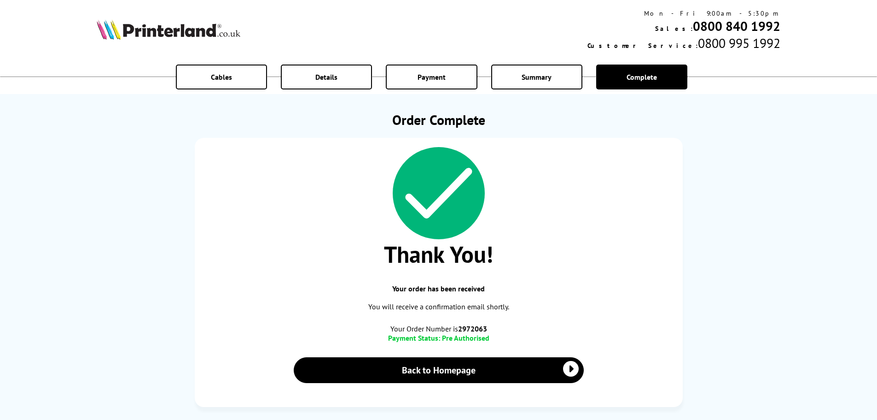 Image resolution: width=877 pixels, height=420 pixels. I want to click on span: 0800 995 1992, so click(739, 43).